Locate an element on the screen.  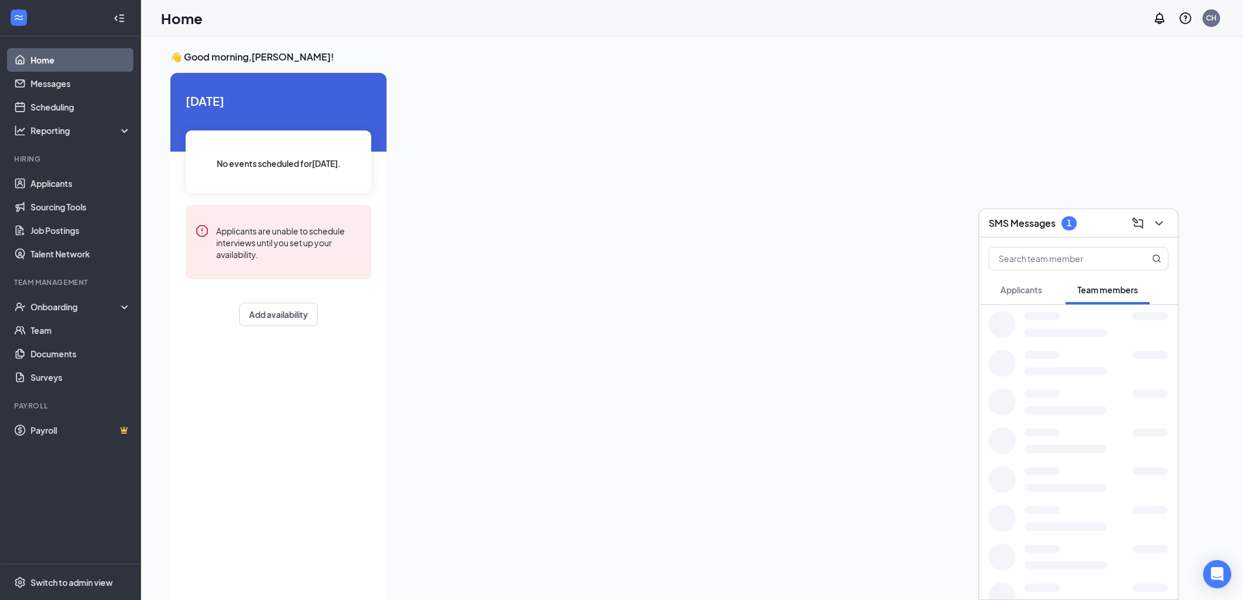
div: Applicants are unable to schedule interviews until you set up your availability. is located at coordinates (289, 242).